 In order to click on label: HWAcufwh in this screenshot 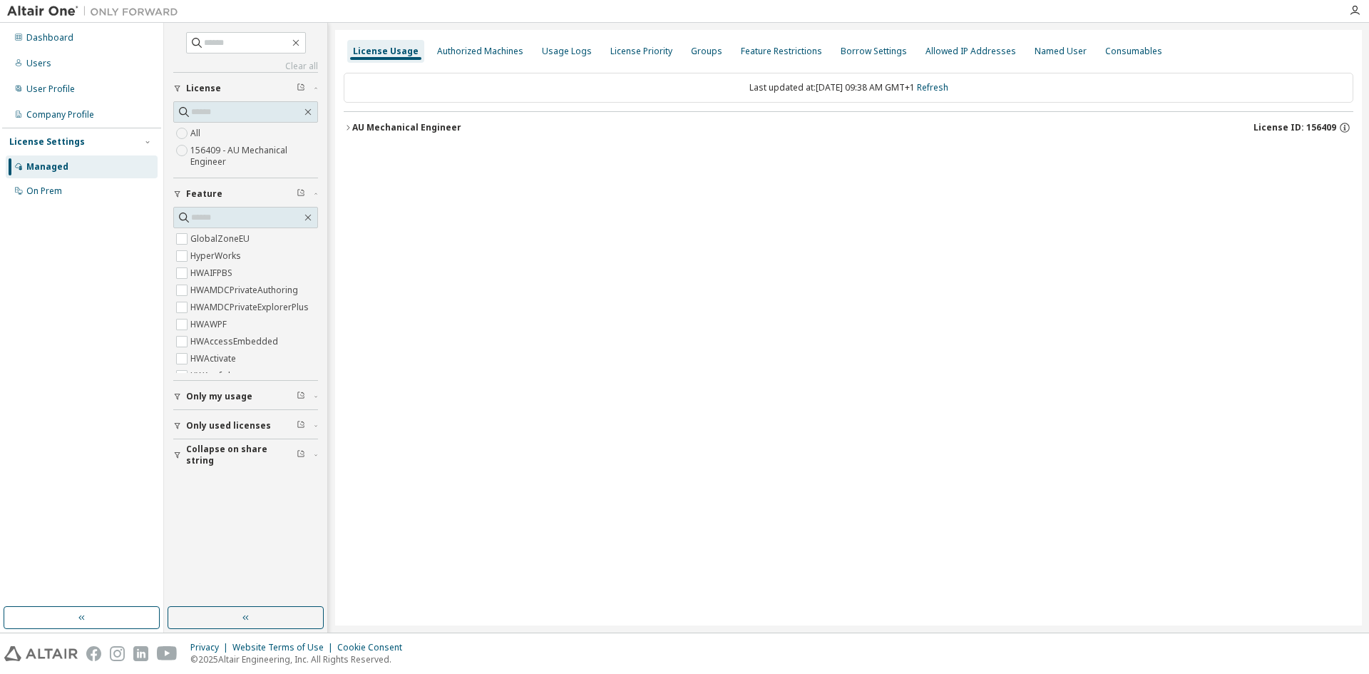, I will do `click(213, 376)`.